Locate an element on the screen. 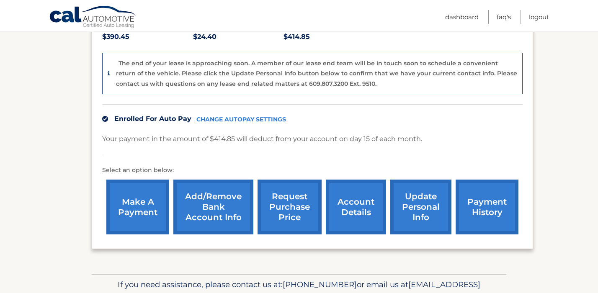  a: FAQ's is located at coordinates (504, 17).